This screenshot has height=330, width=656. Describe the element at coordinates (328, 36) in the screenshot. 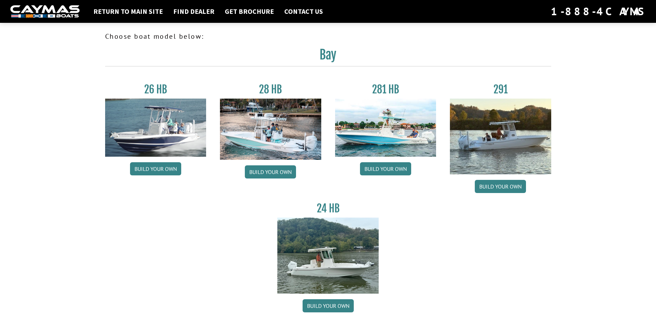

I see `p: Choose boat model below:` at that location.